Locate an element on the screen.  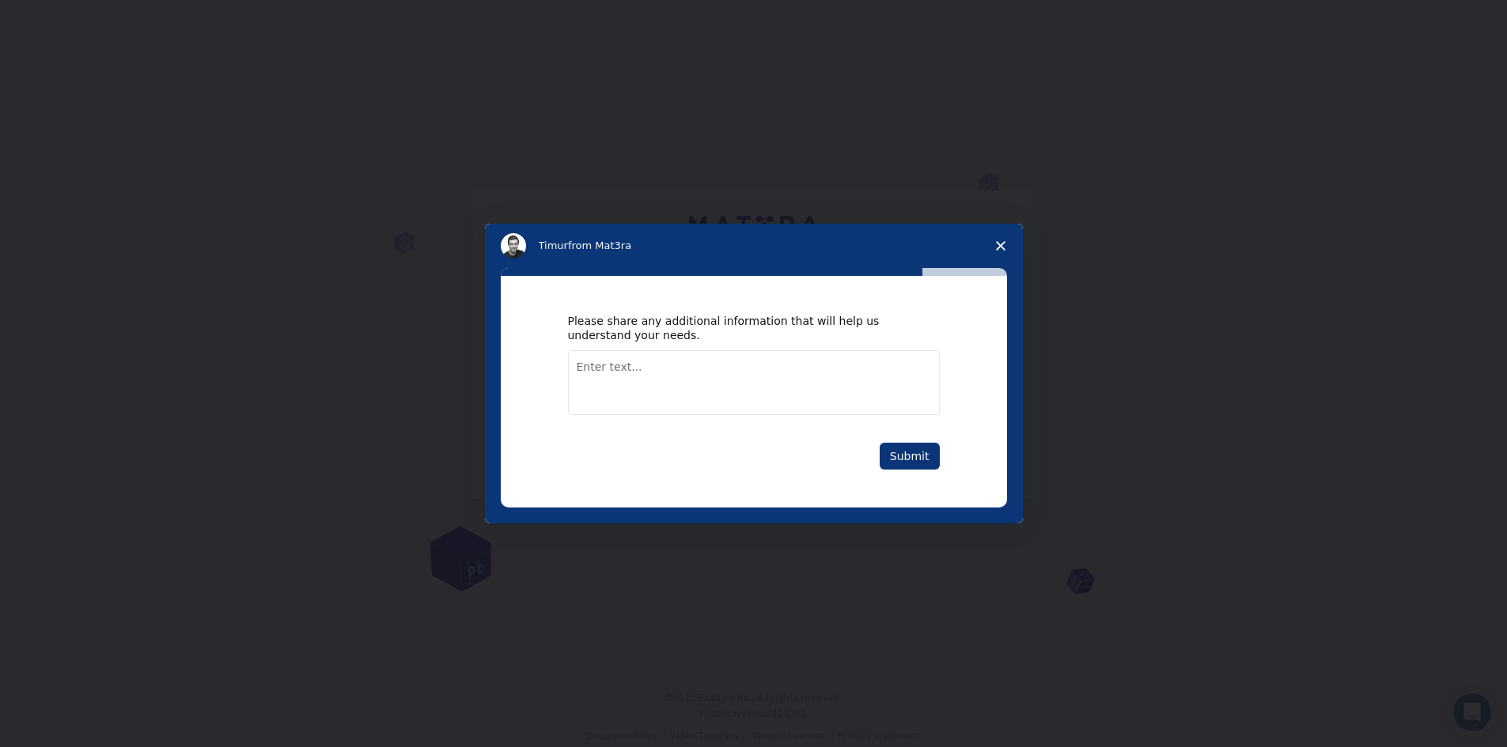
span: Support is located at coordinates (60, 18).